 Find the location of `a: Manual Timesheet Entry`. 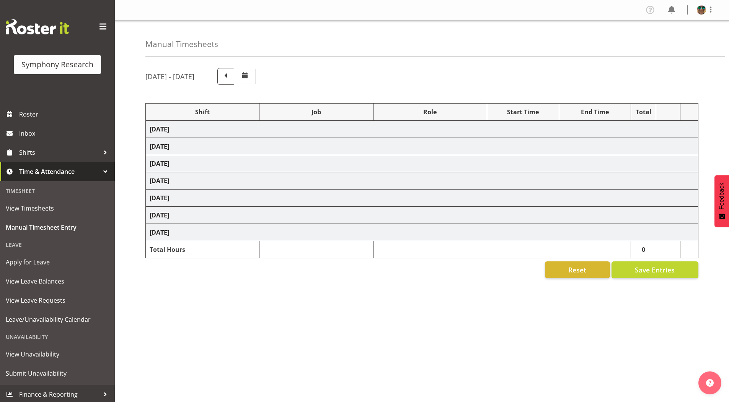

a: Manual Timesheet Entry is located at coordinates (57, 228).